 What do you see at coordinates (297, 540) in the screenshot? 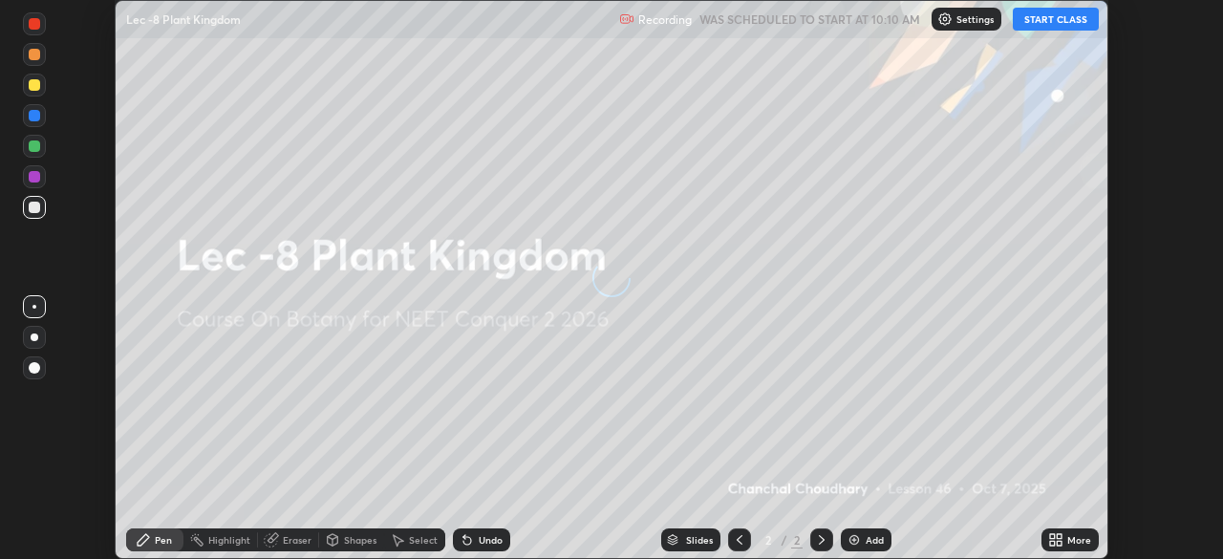
I see `div: Eraser` at bounding box center [297, 540].